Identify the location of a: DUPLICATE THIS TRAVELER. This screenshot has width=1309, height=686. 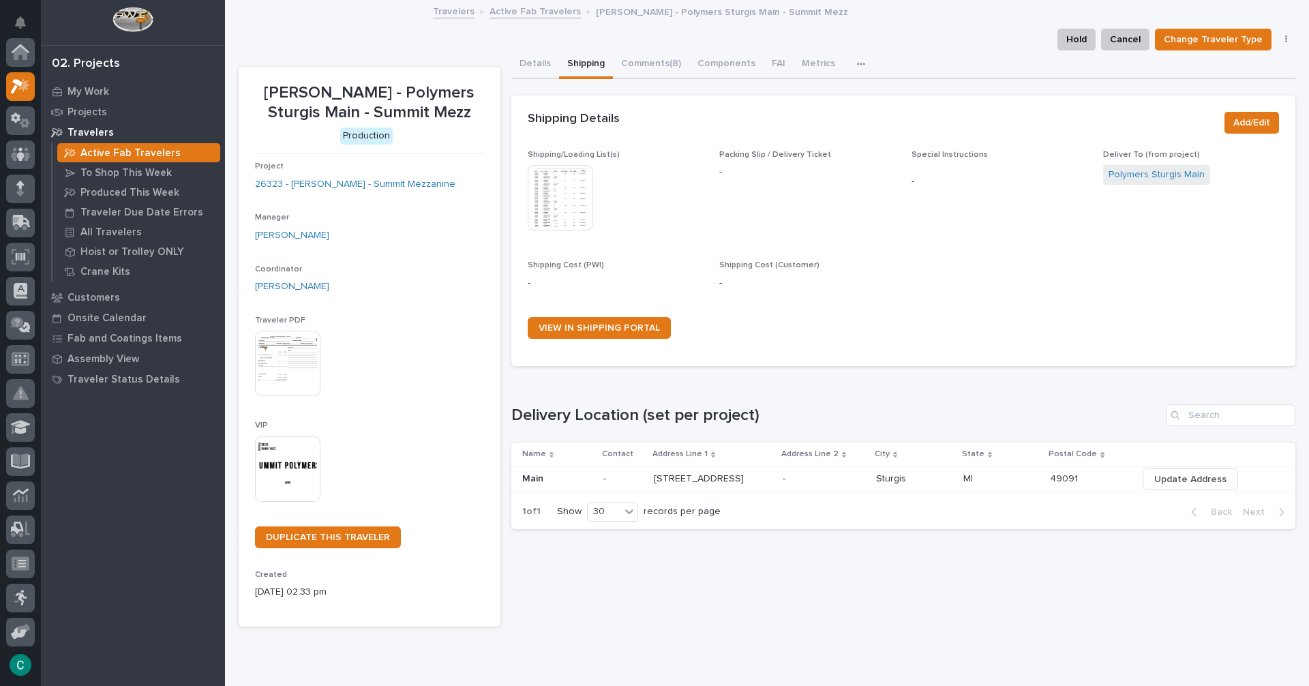
(328, 537).